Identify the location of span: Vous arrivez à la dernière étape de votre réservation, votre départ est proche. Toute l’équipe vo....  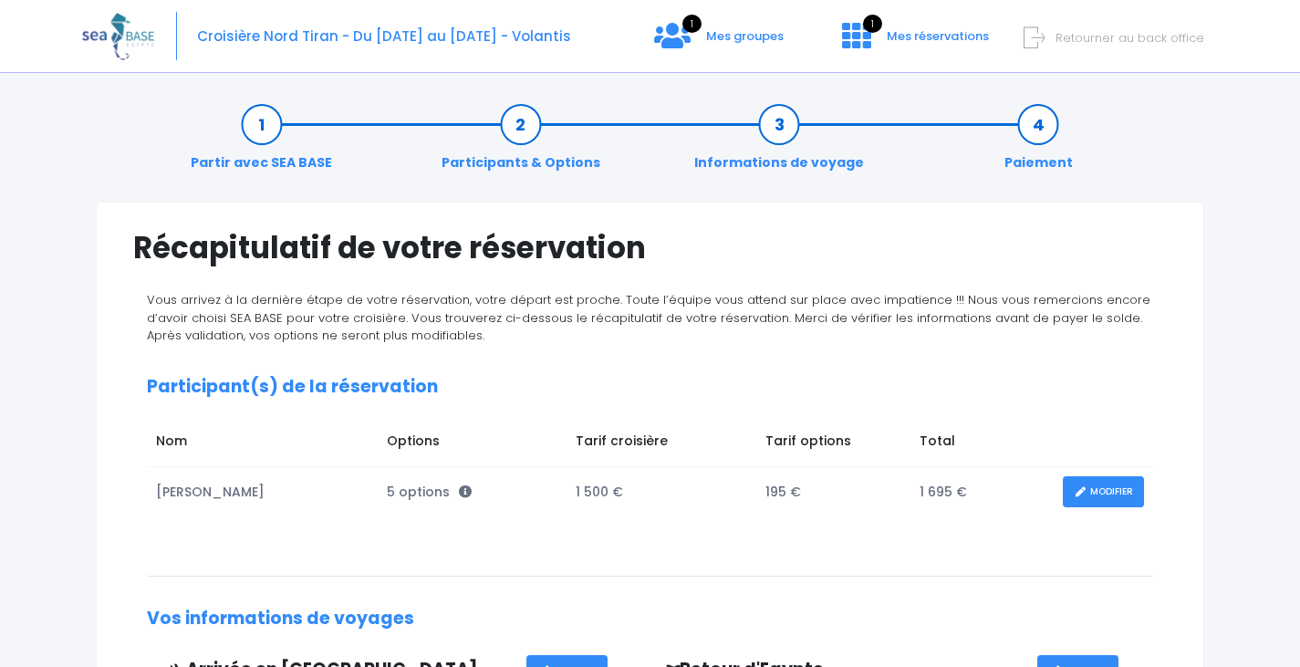
(649, 317).